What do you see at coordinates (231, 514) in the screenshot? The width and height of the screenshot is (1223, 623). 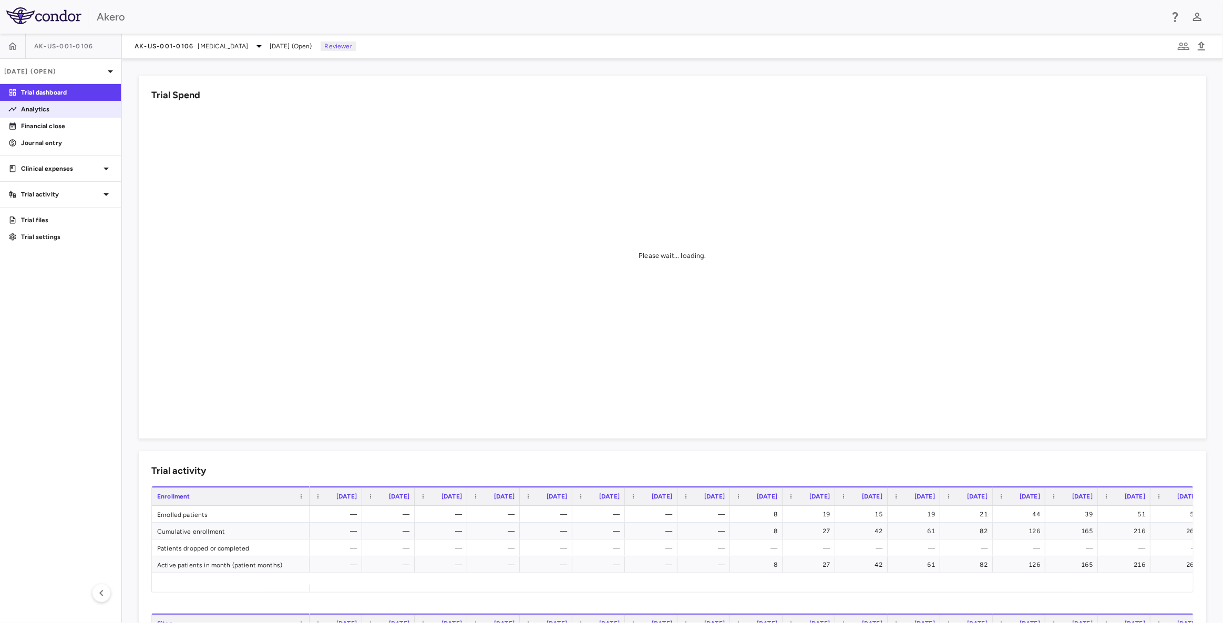 I see `div: Enrolled patients` at bounding box center [231, 514].